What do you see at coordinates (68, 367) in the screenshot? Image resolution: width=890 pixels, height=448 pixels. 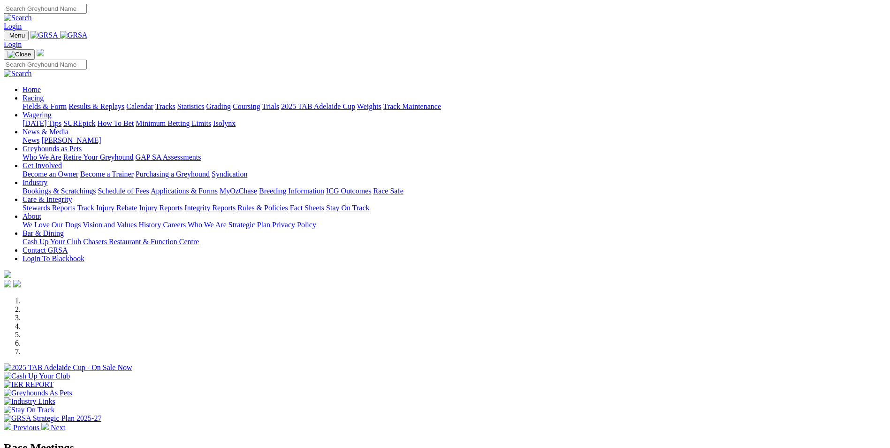 I see `img: 2025 TAB Adelaide Cup - On Sale Now` at bounding box center [68, 367].